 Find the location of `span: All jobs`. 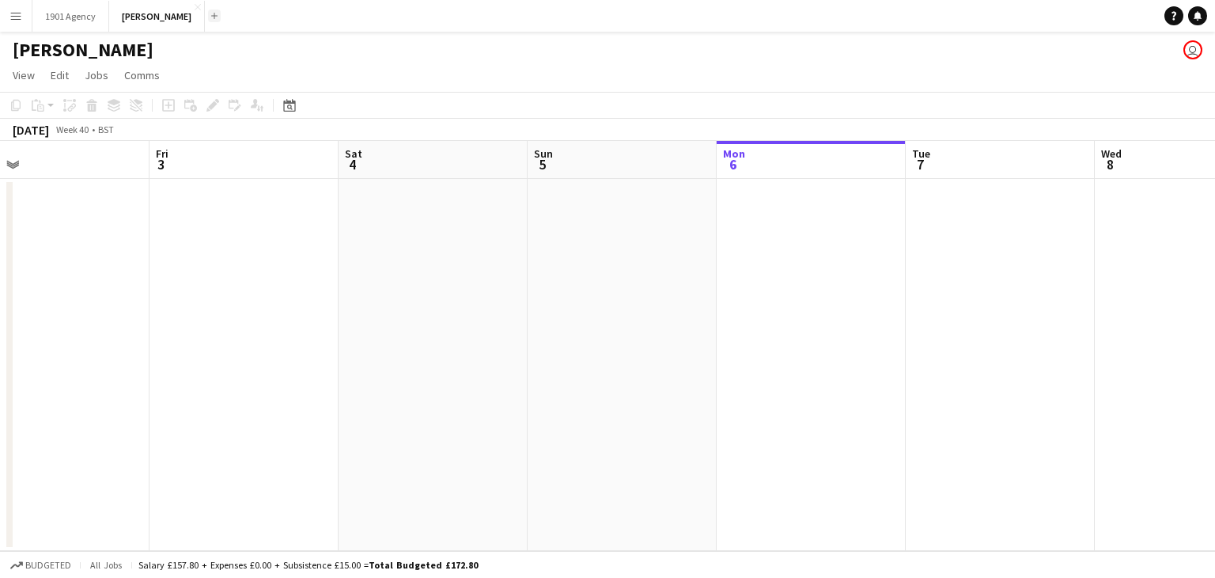

span: All jobs is located at coordinates (106, 564).